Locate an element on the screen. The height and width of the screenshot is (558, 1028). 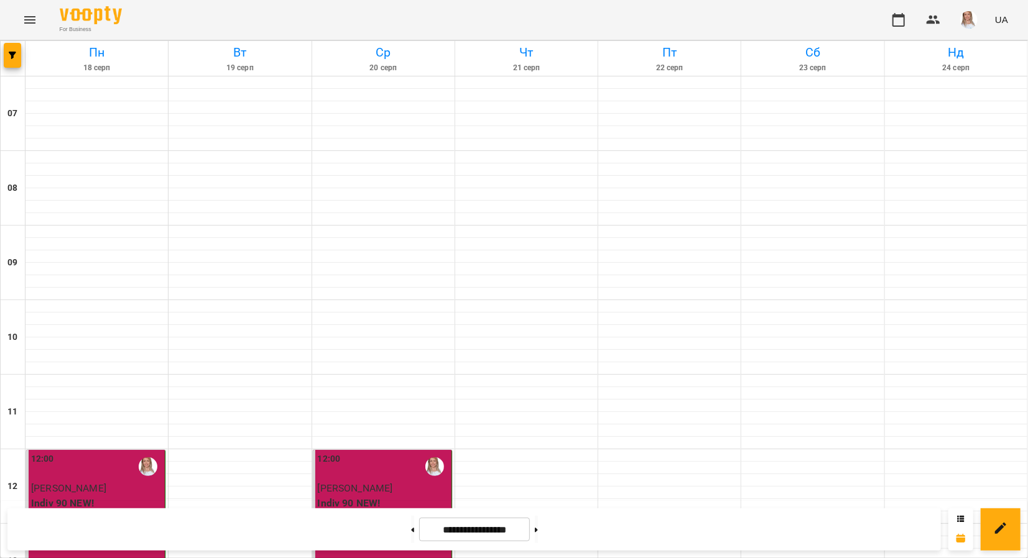
h6: 22 серп is located at coordinates (669, 68).